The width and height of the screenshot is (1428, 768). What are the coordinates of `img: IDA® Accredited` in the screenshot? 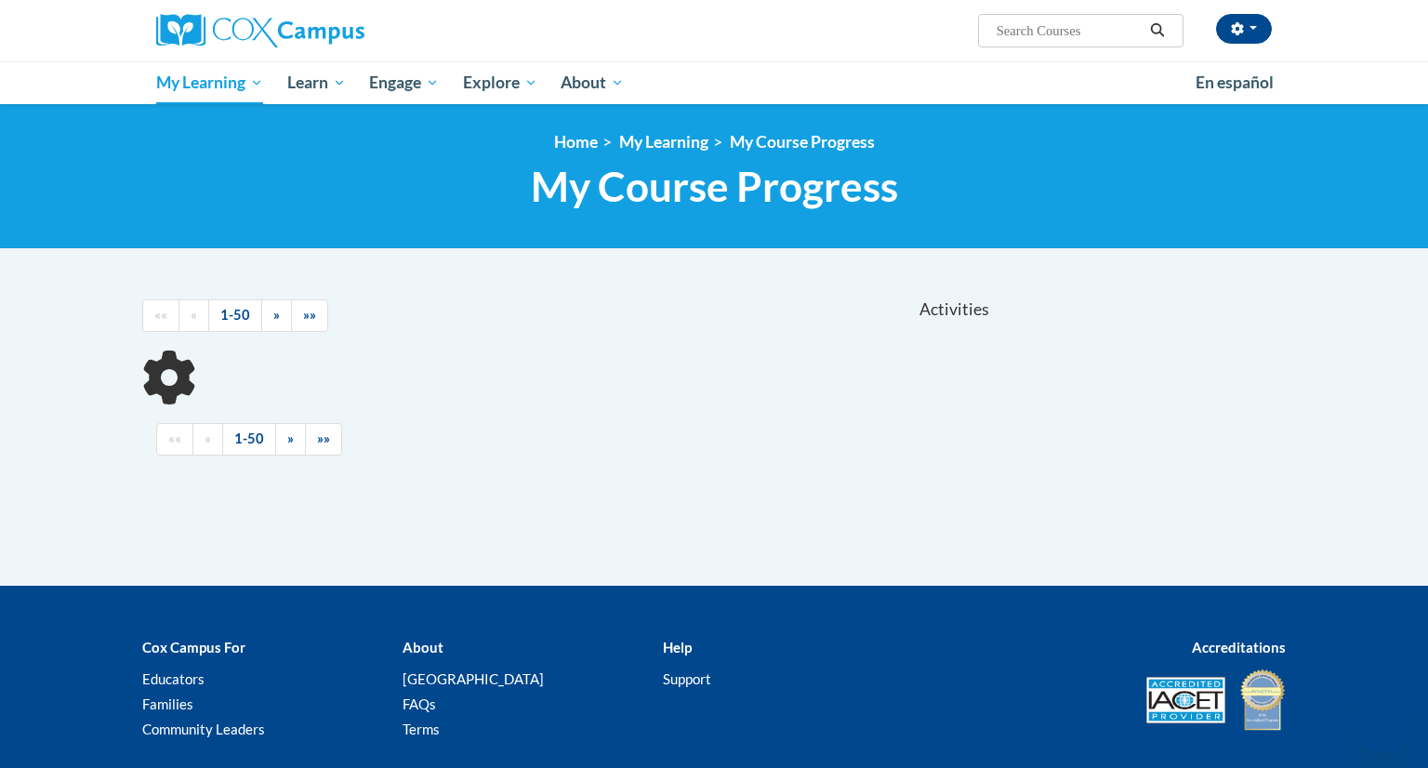 It's located at (1263, 700).